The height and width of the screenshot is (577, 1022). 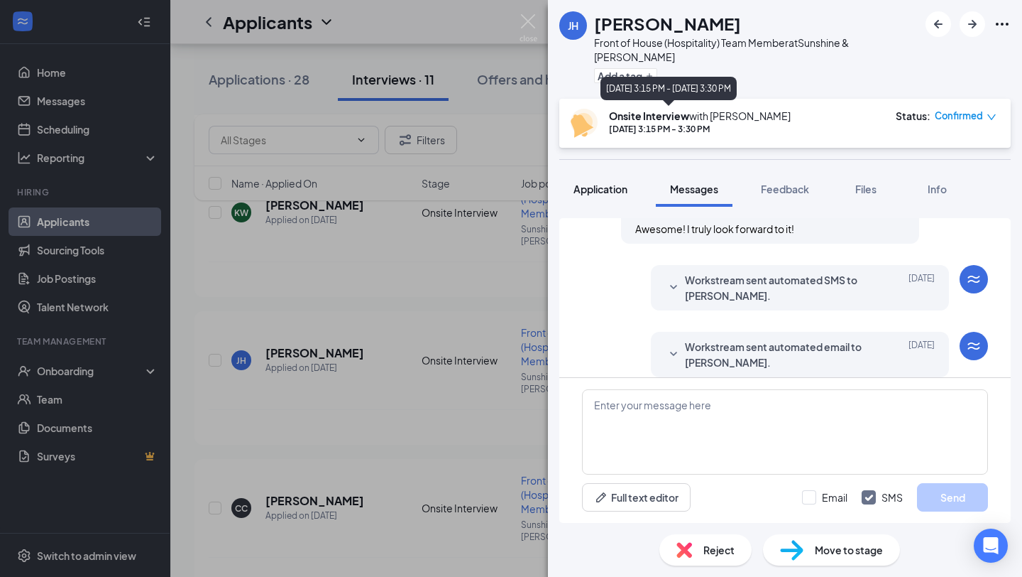 What do you see at coordinates (649, 116) in the screenshot?
I see `b: Onsite Interview` at bounding box center [649, 116].